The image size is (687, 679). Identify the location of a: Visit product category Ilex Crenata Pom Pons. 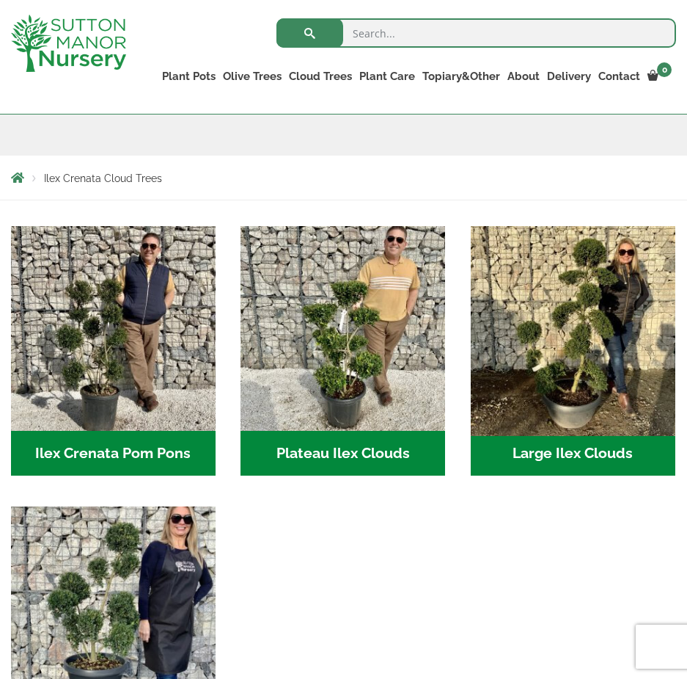
(113, 351).